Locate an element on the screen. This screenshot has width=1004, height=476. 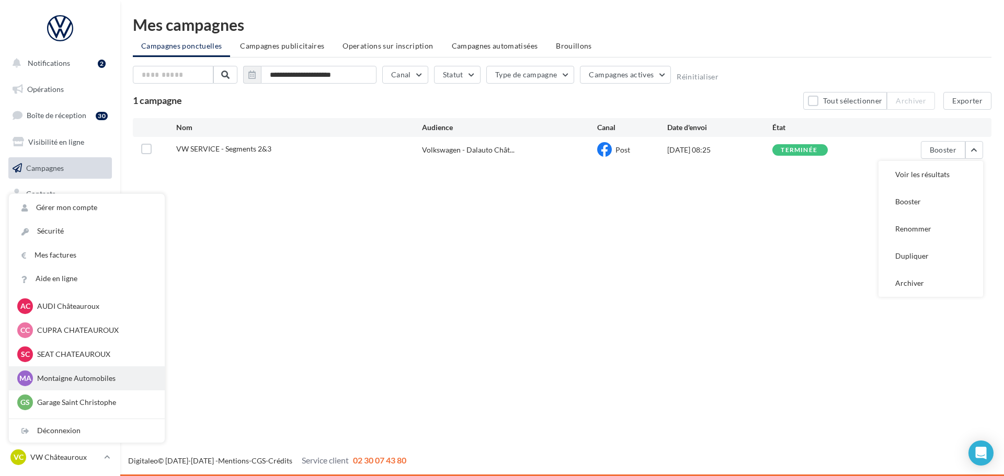
span: Contacts is located at coordinates (41, 193).